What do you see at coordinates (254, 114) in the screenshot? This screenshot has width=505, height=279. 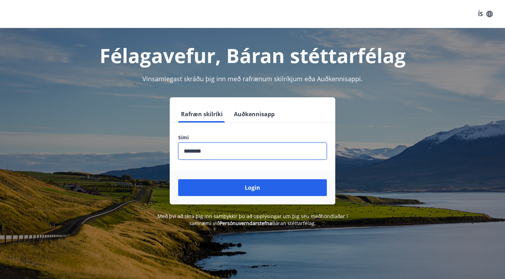 I see `button: Auðkennisapp` at bounding box center [254, 114].